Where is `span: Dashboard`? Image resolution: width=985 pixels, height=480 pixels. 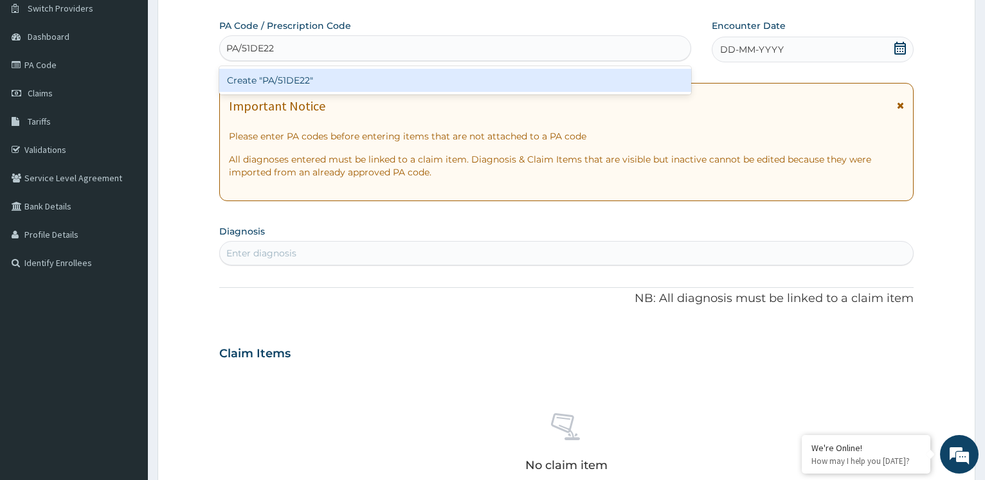 span: Dashboard is located at coordinates (48, 37).